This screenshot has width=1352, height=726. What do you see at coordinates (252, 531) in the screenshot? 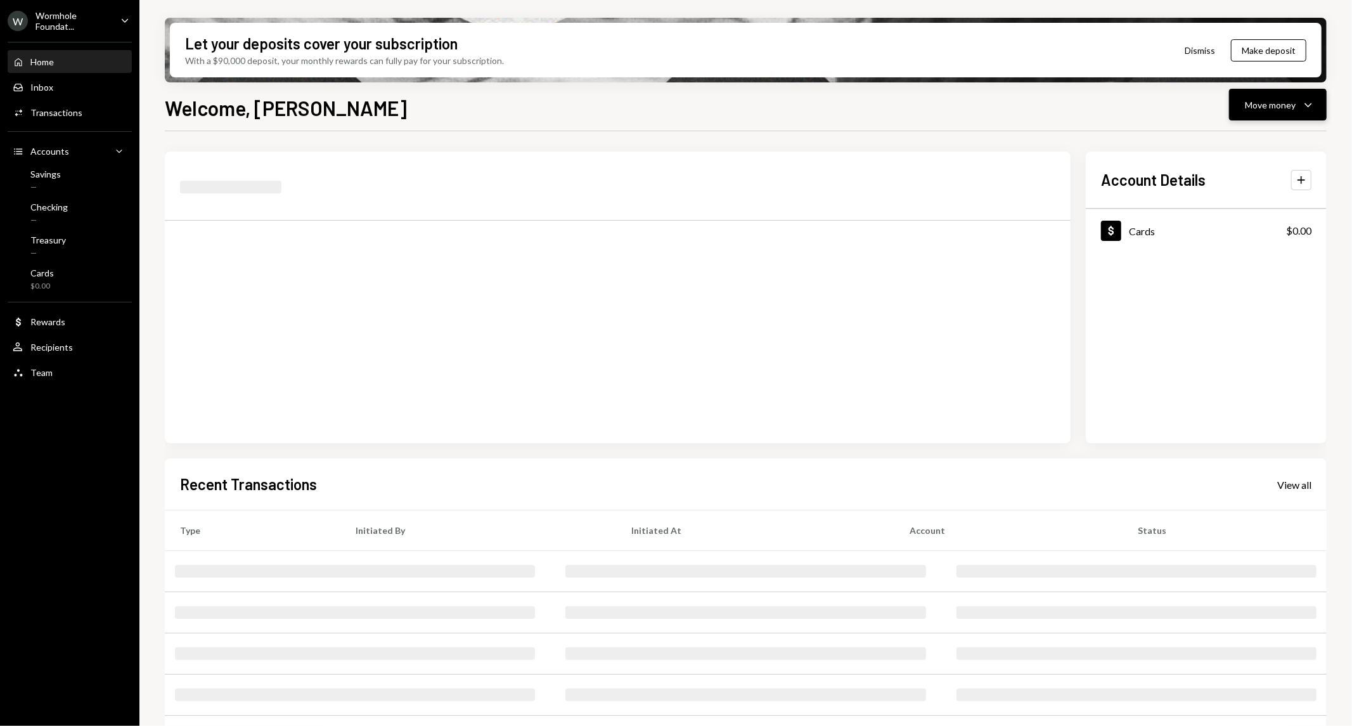
I see `th: Type` at bounding box center [252, 531].